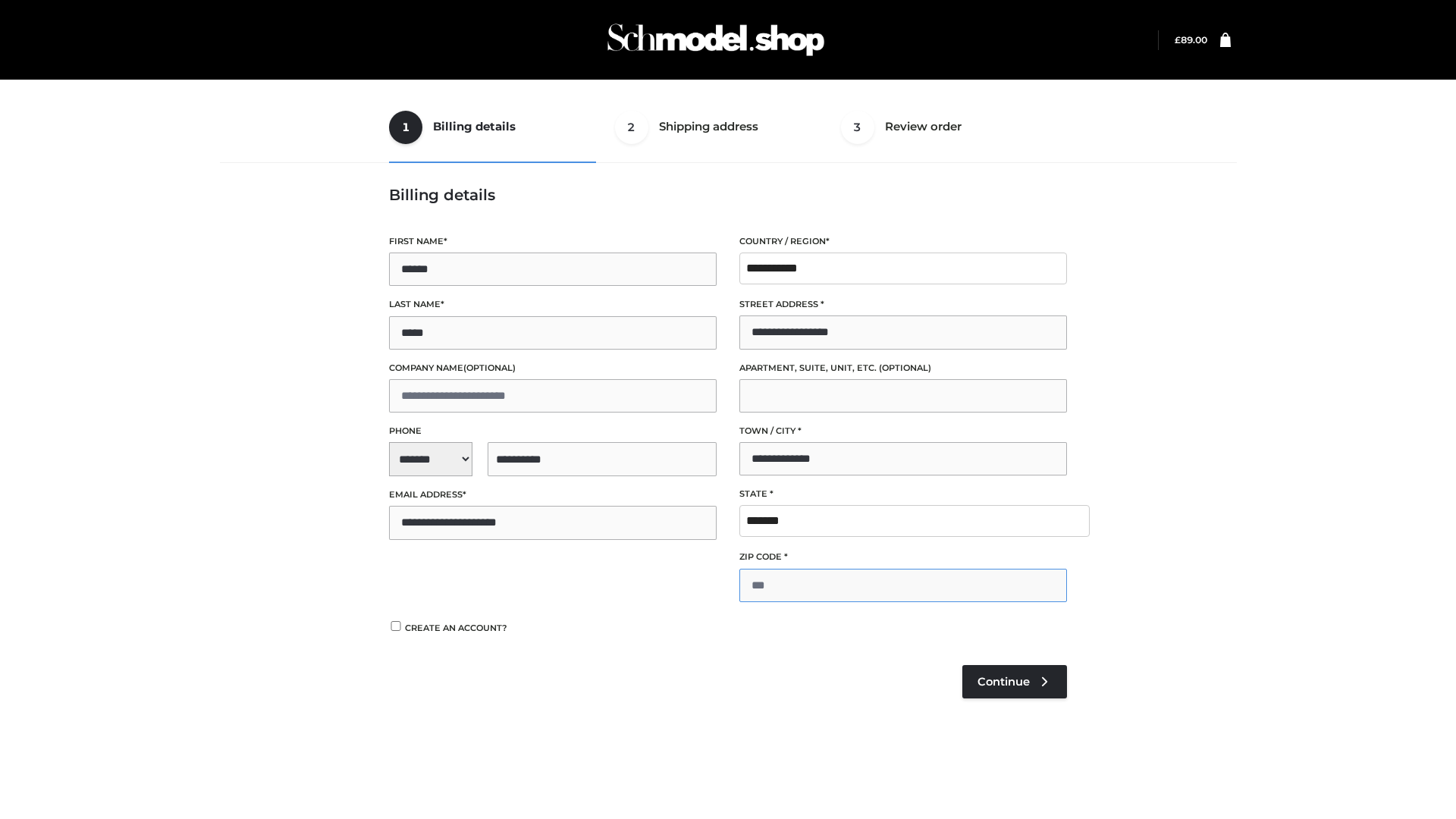 Image resolution: width=1456 pixels, height=819 pixels. I want to click on label: Phone, so click(553, 431).